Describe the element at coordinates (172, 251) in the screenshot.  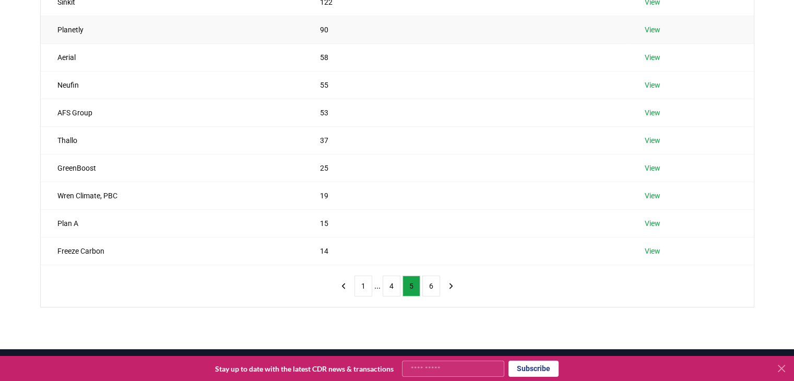
I see `td: Freeze Carbon` at that location.